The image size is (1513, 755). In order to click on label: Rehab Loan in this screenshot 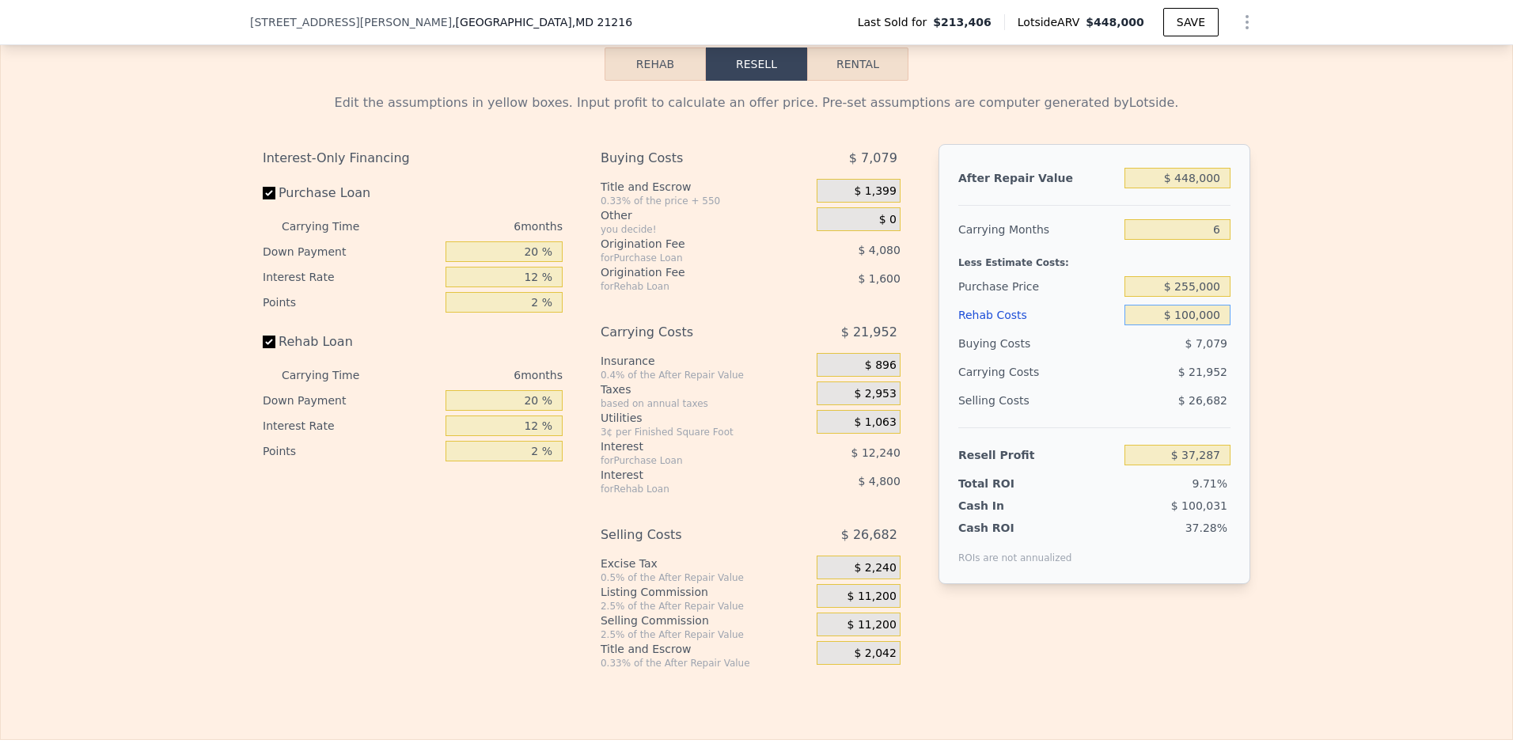, I will do `click(351, 342)`.